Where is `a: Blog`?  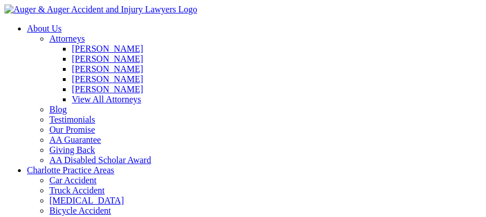 a: Blog is located at coordinates (58, 109).